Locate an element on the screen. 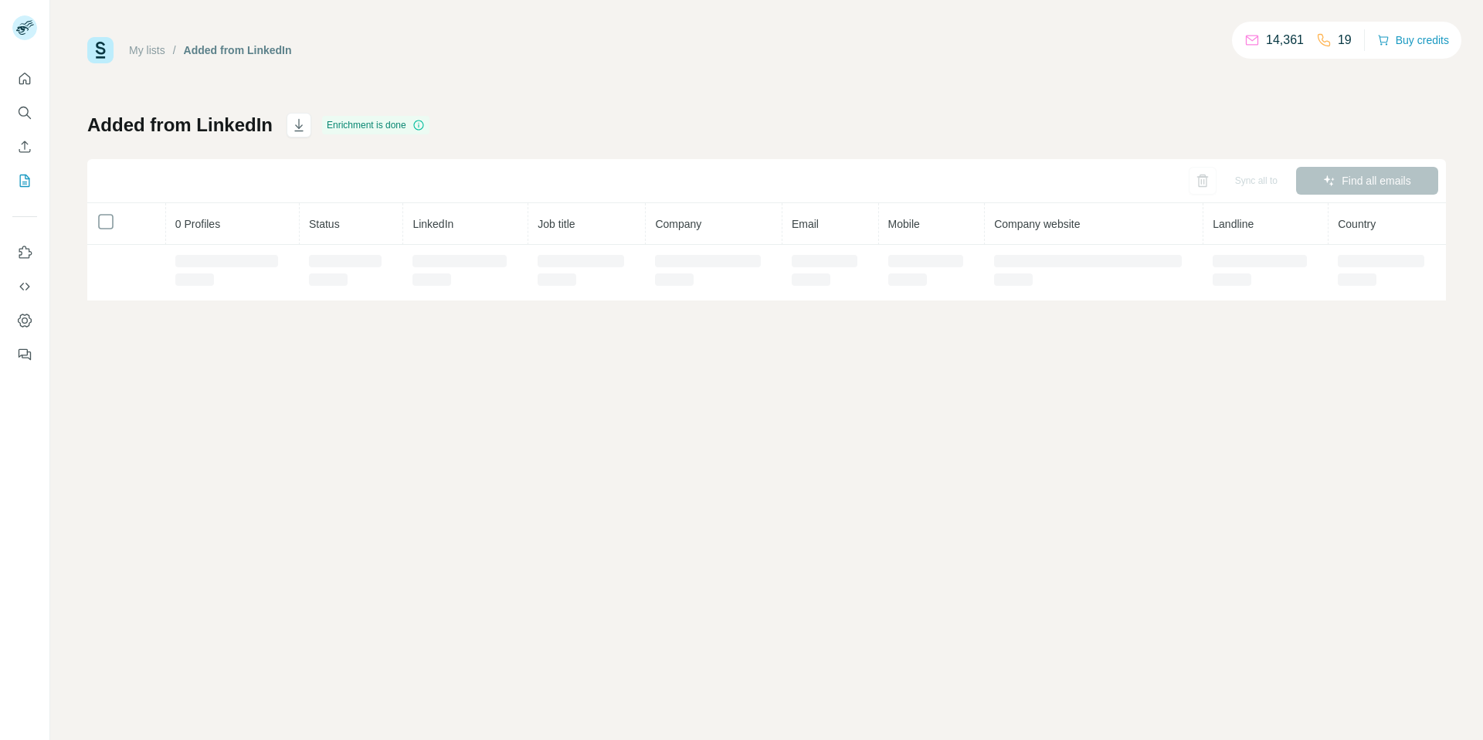 The image size is (1483, 740). img: Surfe Logo is located at coordinates (100, 50).